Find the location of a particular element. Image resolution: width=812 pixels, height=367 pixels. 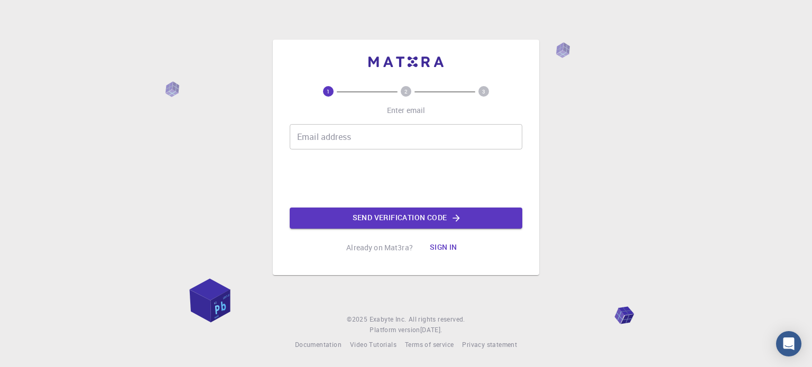

a: Video Tutorials is located at coordinates (373, 345).